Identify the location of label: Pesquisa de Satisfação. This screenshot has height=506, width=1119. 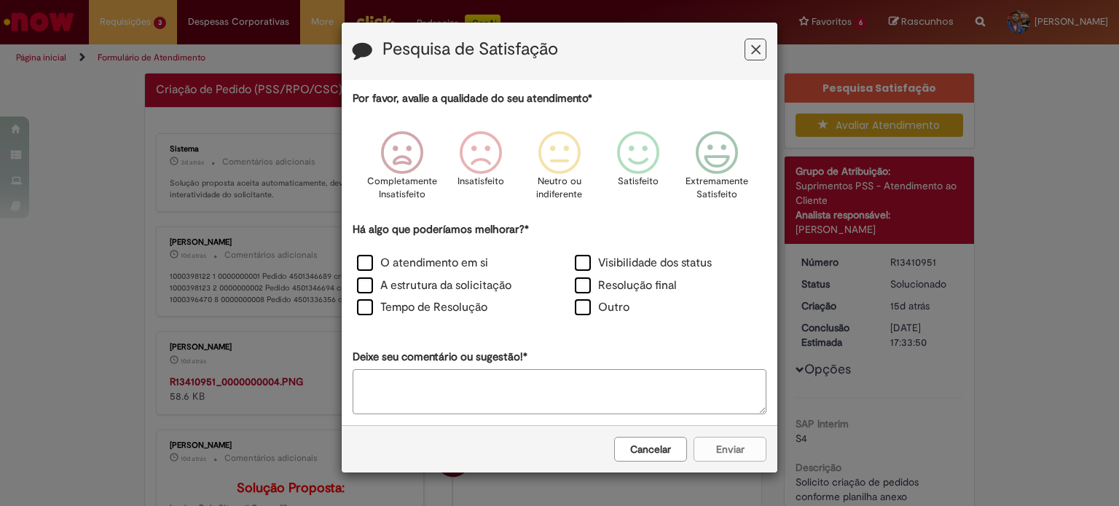
(470, 50).